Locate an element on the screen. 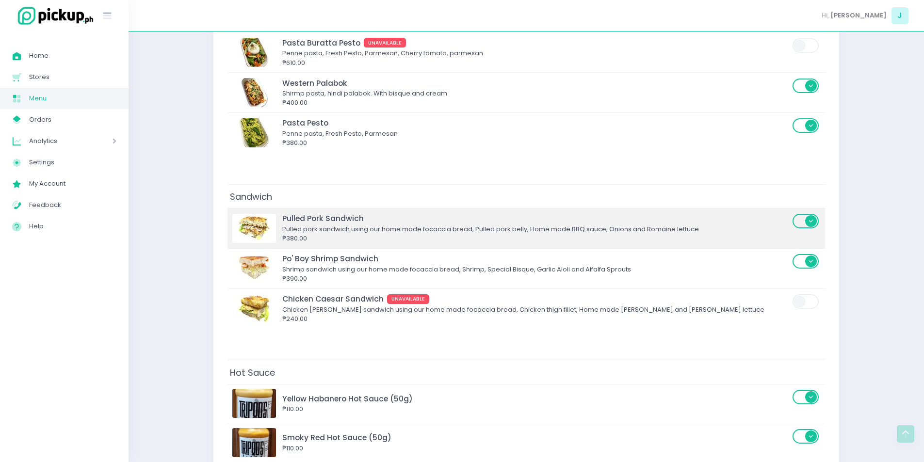 Image resolution: width=924 pixels, height=462 pixels. td: Pulled Pork SandwichPulled Pork SandwichPulled pork sandwich using our home made focaccia bread, ... is located at coordinates (526, 228).